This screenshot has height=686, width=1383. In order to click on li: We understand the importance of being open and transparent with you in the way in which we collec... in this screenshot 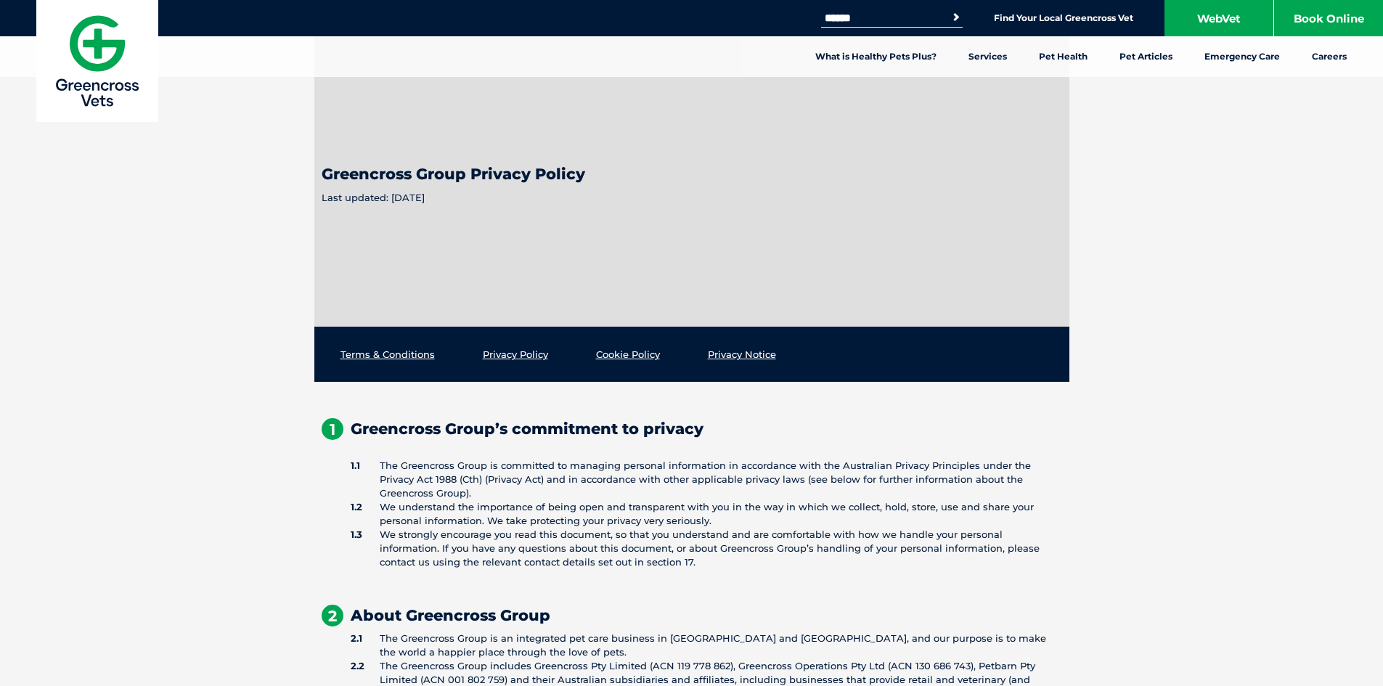, I will do `click(706, 514)`.